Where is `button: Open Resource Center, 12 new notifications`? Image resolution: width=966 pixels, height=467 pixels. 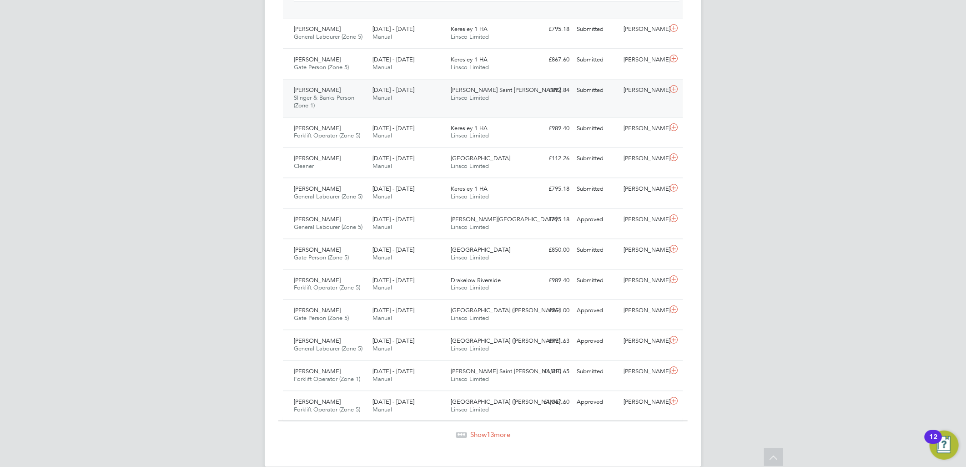 button: Open Resource Center, 12 new notifications is located at coordinates (944, 445).